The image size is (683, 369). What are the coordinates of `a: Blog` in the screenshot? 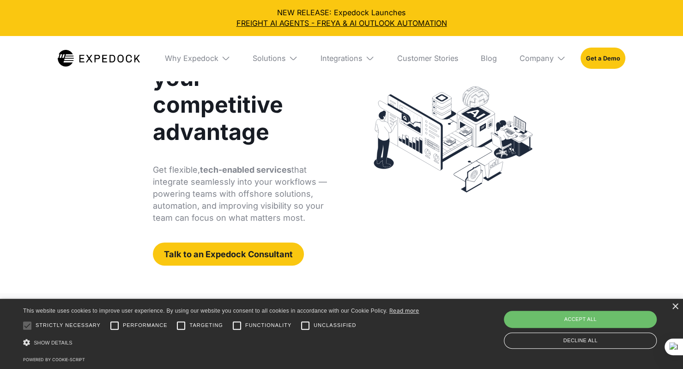 It's located at (489, 58).